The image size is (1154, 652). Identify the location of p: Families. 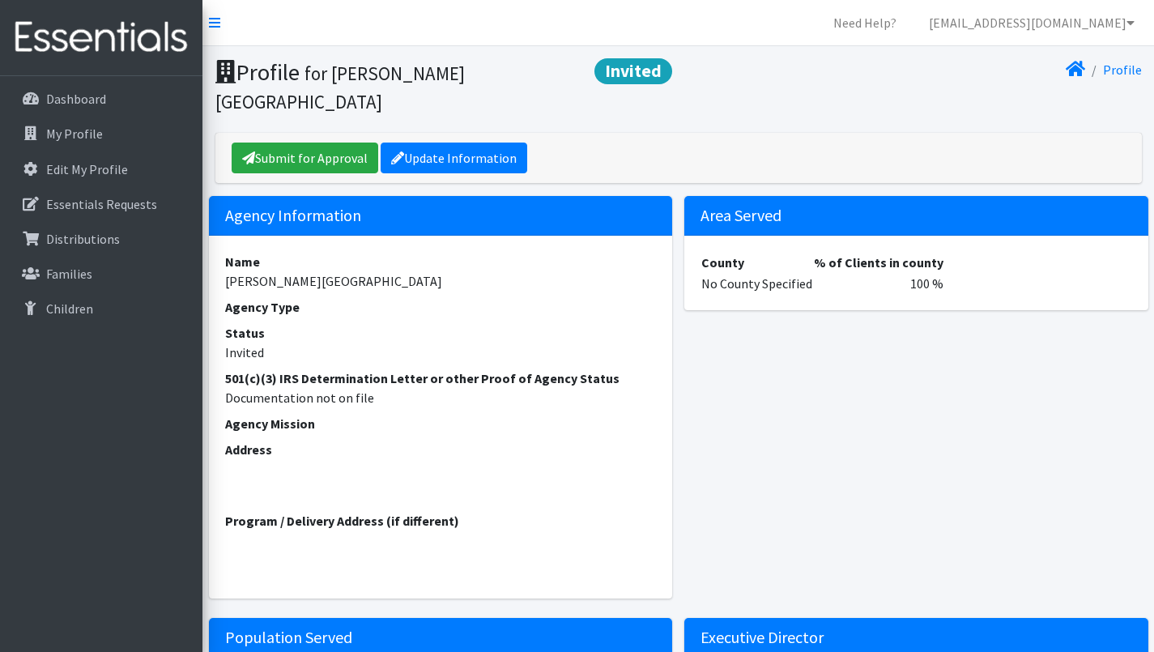
(69, 274).